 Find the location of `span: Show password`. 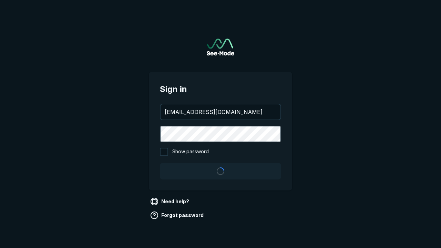

span: Show password is located at coordinates (190, 152).